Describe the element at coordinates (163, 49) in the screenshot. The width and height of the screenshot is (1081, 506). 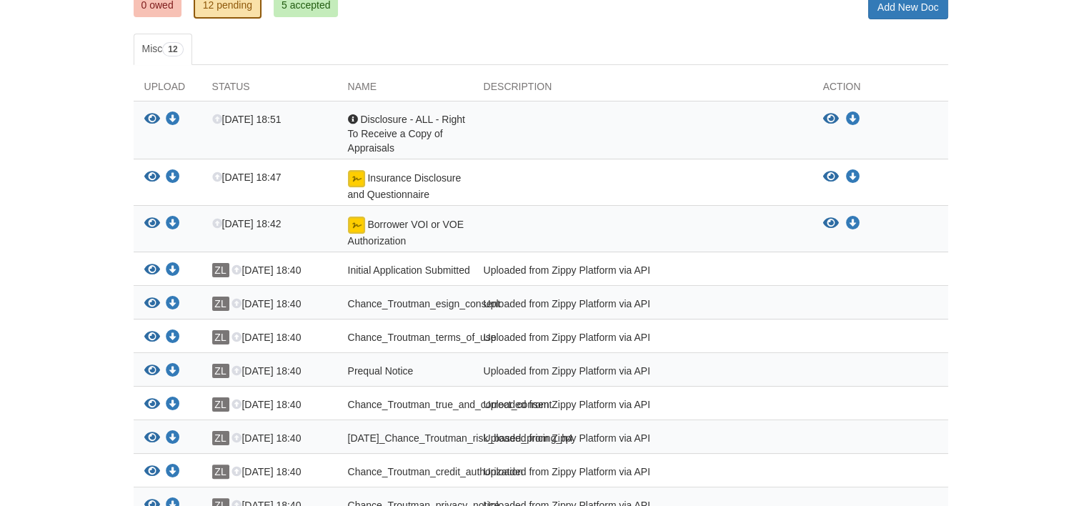
I see `a: Misc` at that location.